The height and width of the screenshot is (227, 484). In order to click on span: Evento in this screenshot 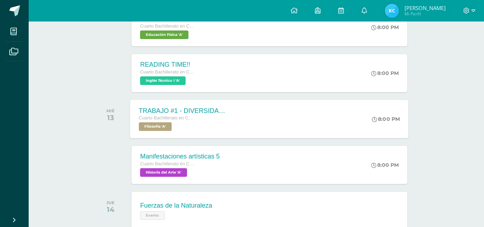, I will do `click(152, 215)`.